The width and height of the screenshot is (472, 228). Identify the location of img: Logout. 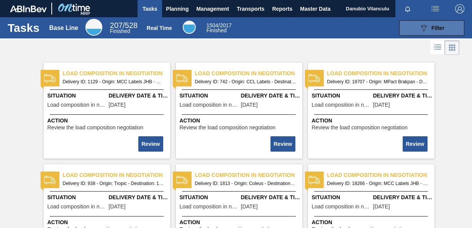
(460, 9).